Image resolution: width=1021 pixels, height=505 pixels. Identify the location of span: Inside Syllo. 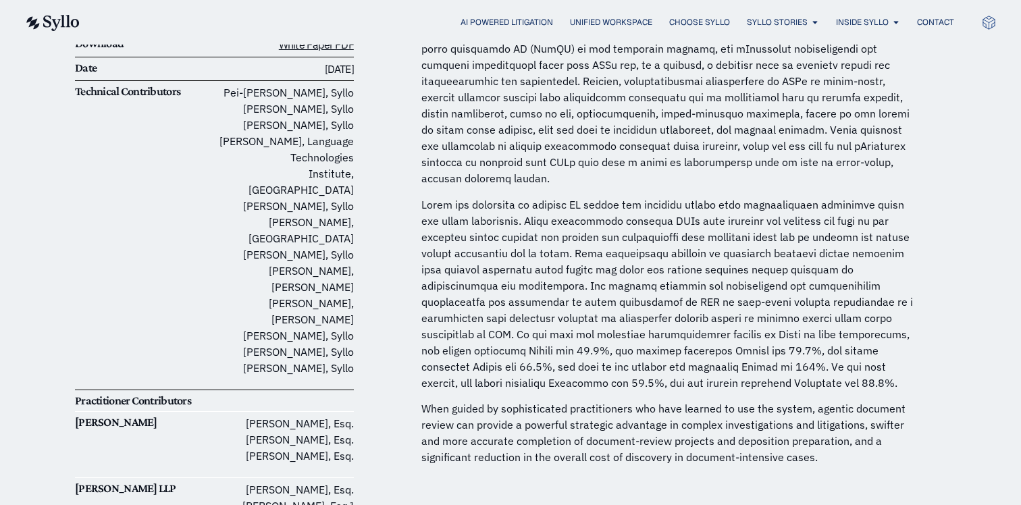
(862, 22).